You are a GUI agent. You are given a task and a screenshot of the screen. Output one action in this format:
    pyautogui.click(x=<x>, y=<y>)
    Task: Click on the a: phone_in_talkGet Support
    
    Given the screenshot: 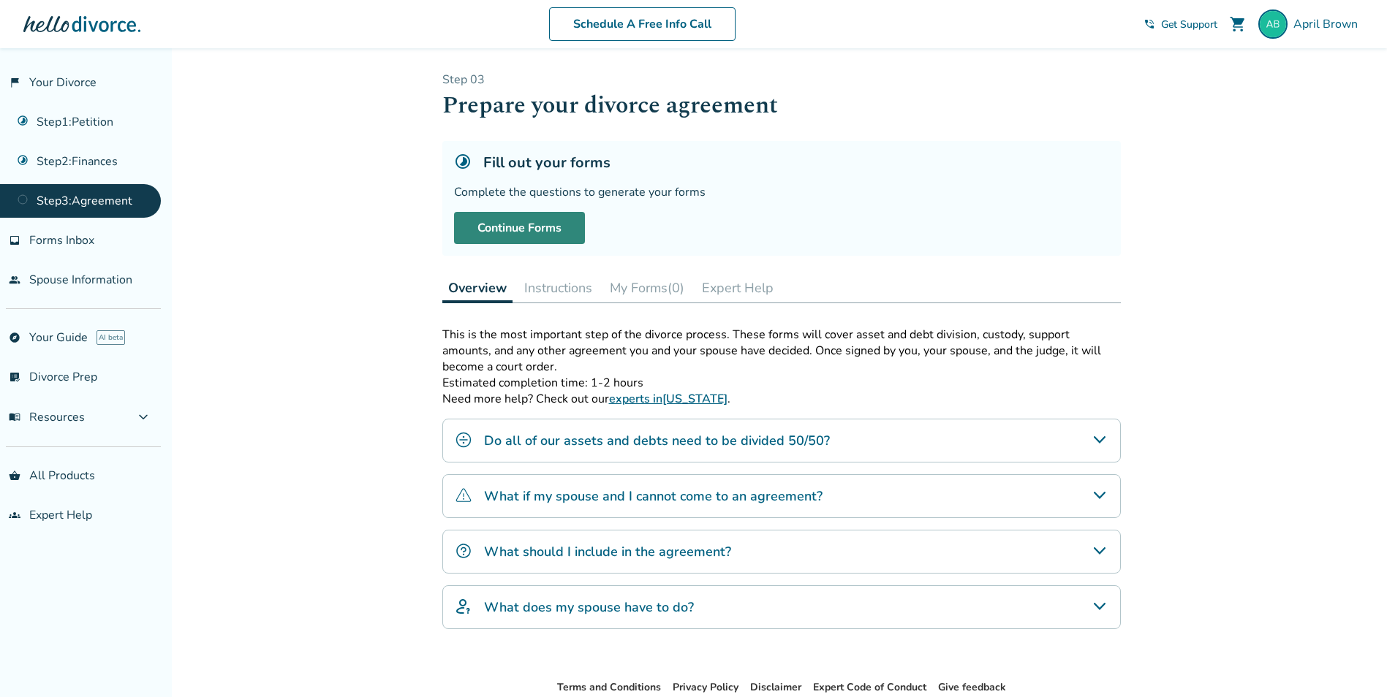 What is the action you would take?
    pyautogui.click(x=1180, y=24)
    